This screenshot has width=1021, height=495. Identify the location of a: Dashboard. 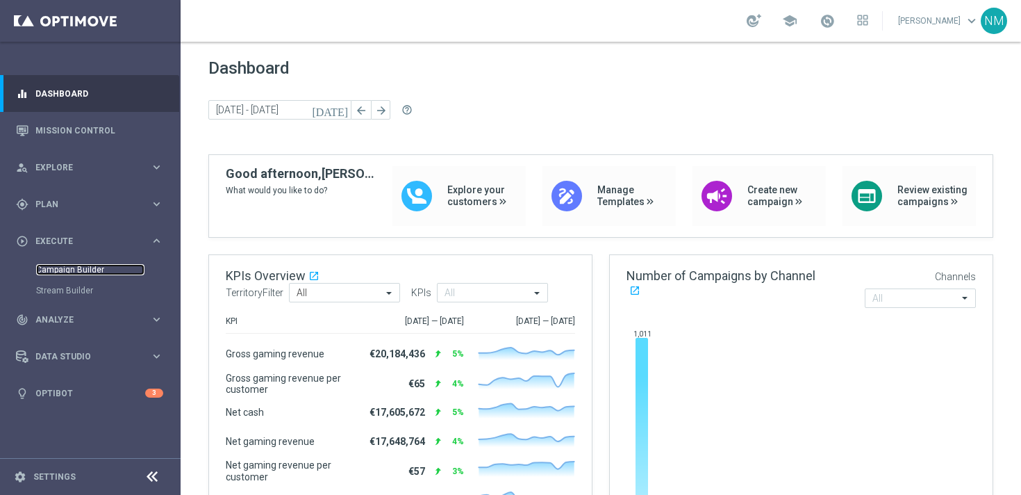
(99, 93).